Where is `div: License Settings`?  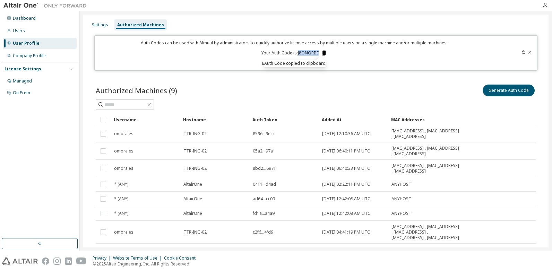
div: License Settings is located at coordinates (23, 69).